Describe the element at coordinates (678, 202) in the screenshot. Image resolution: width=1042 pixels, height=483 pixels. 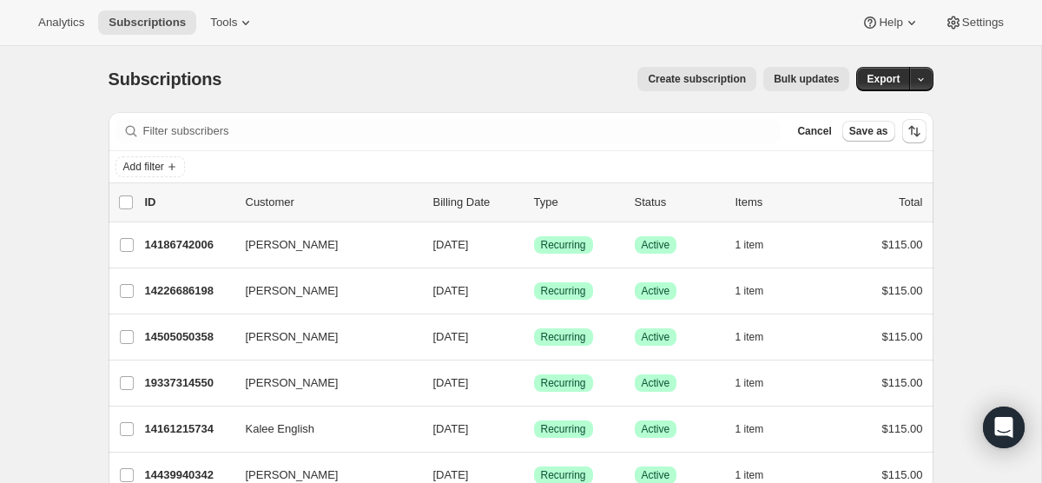
I see `p: Status` at that location.